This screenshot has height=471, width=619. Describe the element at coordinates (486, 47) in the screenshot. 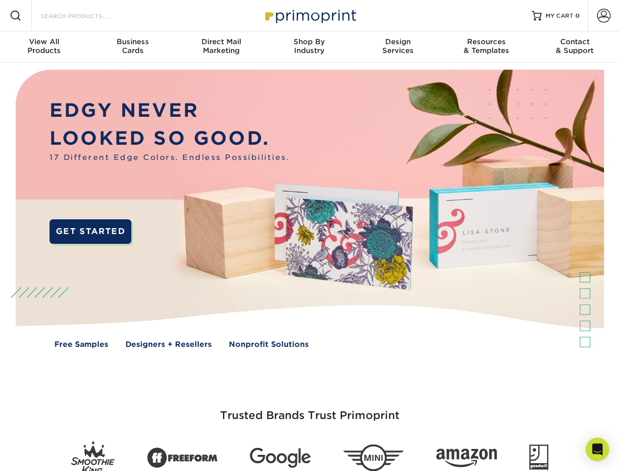

I see `a: Resources& Templates` at that location.